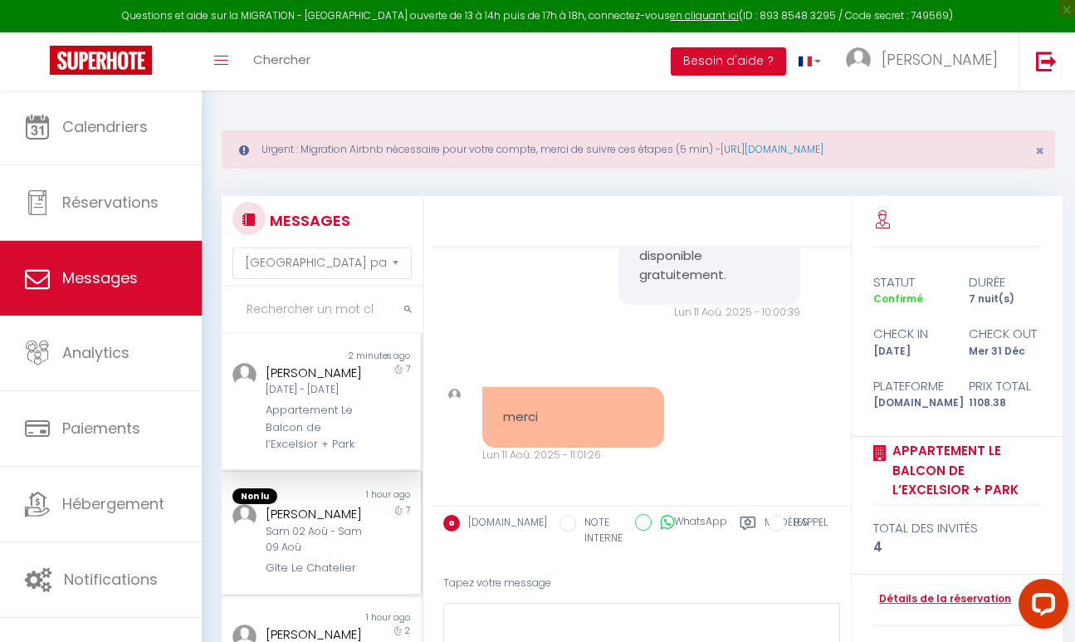 The height and width of the screenshot is (642, 1075). What do you see at coordinates (898, 298) in the screenshot?
I see `span: Confirmé` at bounding box center [898, 298].